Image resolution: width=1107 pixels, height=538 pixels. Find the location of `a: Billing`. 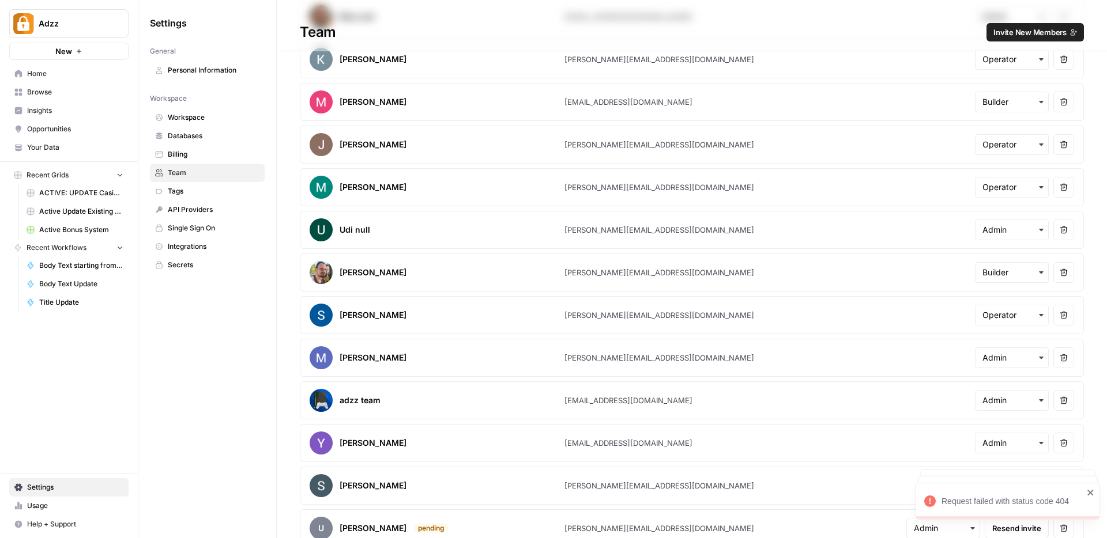

a: Billing is located at coordinates (207, 154).